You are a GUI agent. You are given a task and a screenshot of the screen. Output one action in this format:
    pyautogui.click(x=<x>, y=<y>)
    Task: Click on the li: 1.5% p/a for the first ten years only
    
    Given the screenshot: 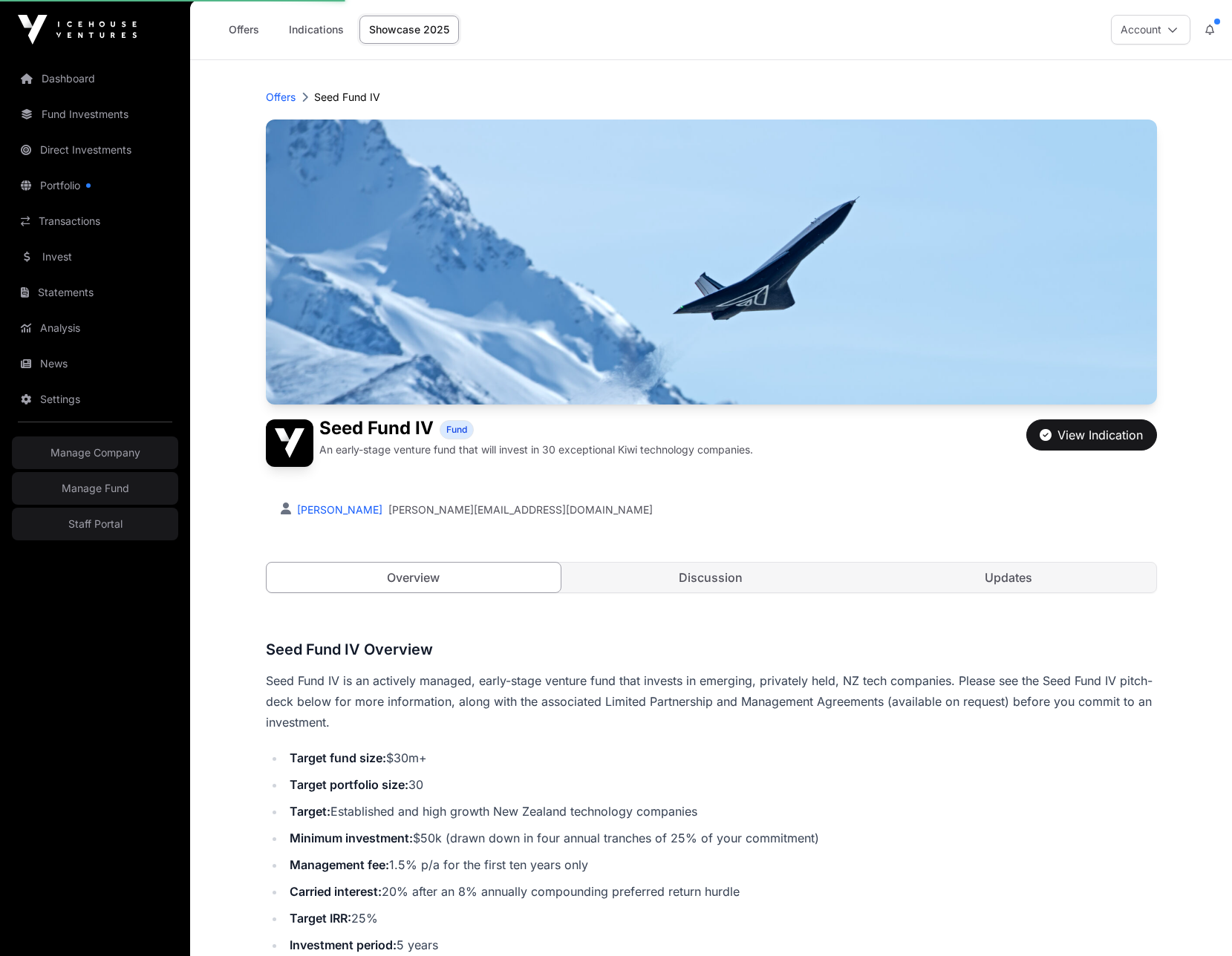 What is the action you would take?
    pyautogui.click(x=721, y=865)
    